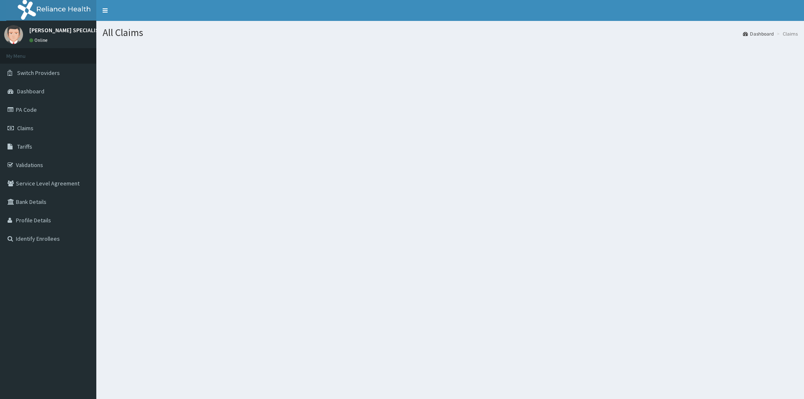 This screenshot has height=399, width=804. What do you see at coordinates (759, 34) in the screenshot?
I see `a: Dashboard` at bounding box center [759, 34].